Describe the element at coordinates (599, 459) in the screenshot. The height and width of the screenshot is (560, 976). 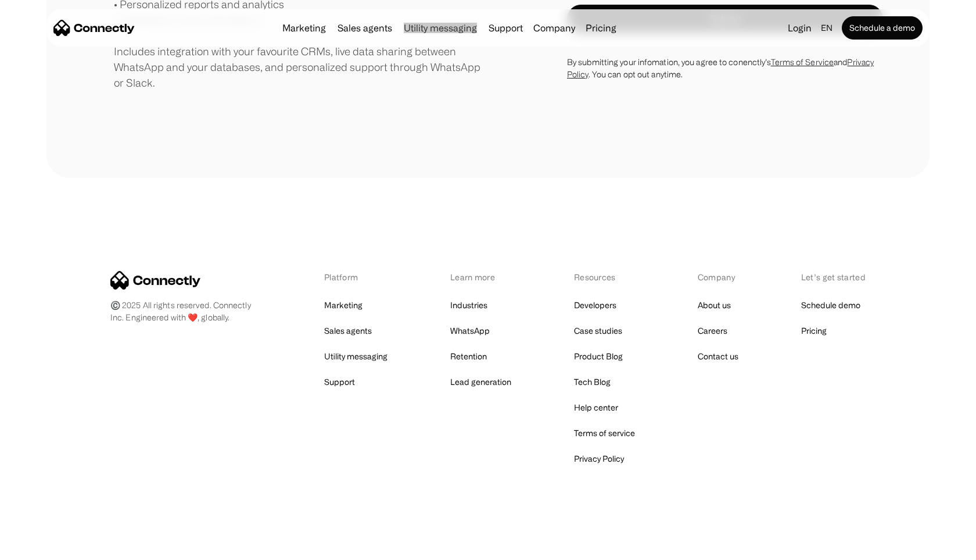
I see `a: Privacy Policy` at that location.